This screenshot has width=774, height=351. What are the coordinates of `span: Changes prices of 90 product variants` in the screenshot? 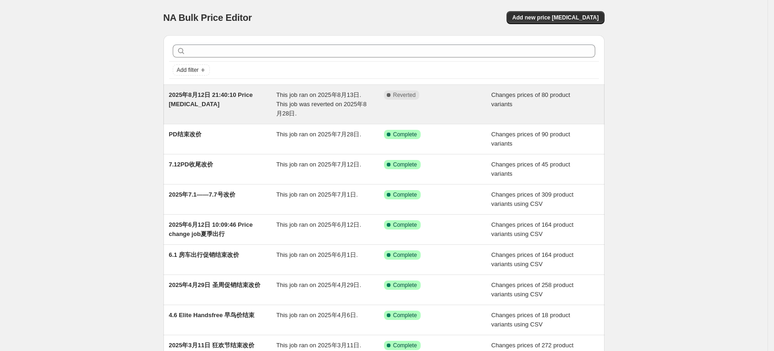 It's located at (531, 139).